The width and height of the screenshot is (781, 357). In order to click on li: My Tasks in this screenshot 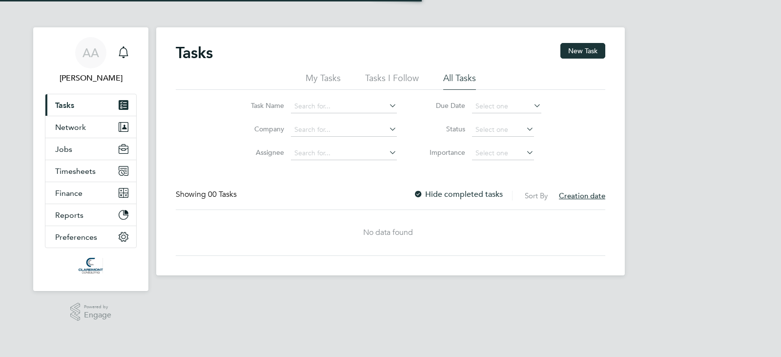, I will do `click(323, 81)`.